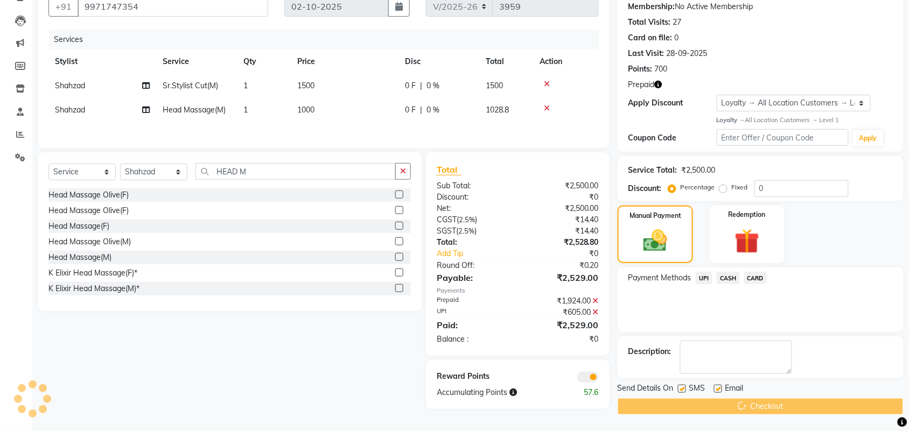  Describe the element at coordinates (655, 241) in the screenshot. I see `img: _cash.svg` at that location.